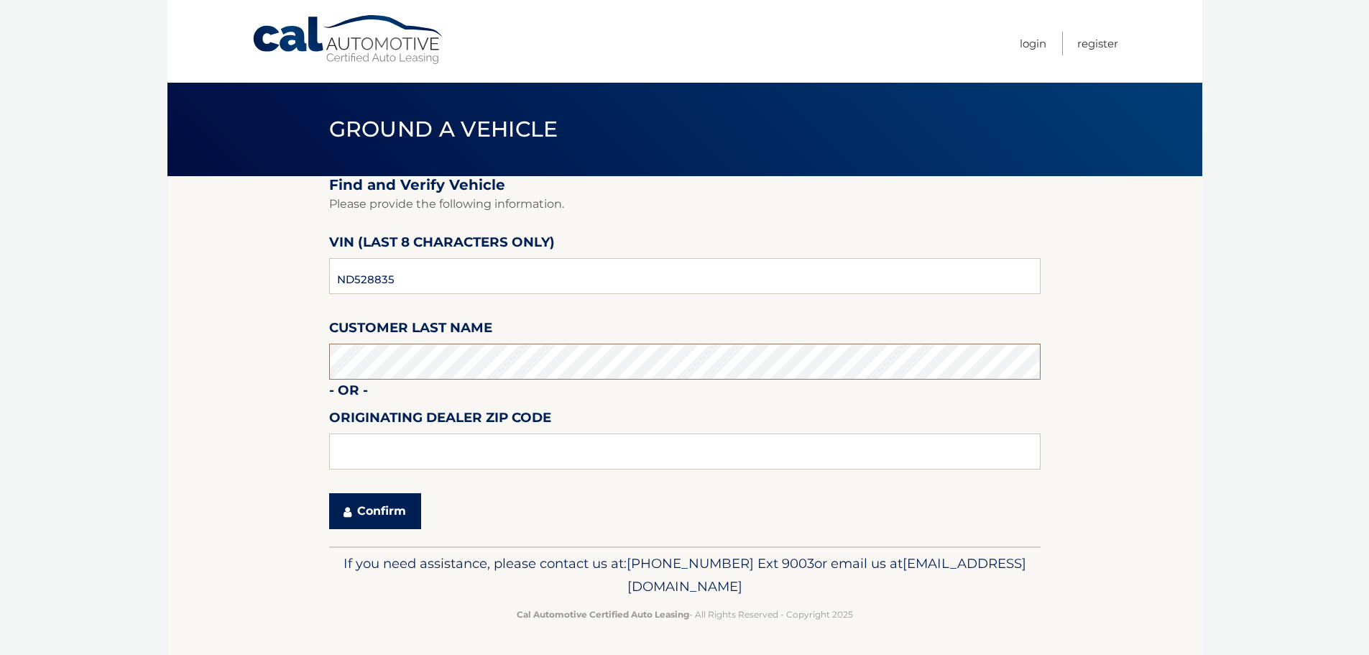 The image size is (1369, 655). I want to click on label: Customer Last Name, so click(410, 330).